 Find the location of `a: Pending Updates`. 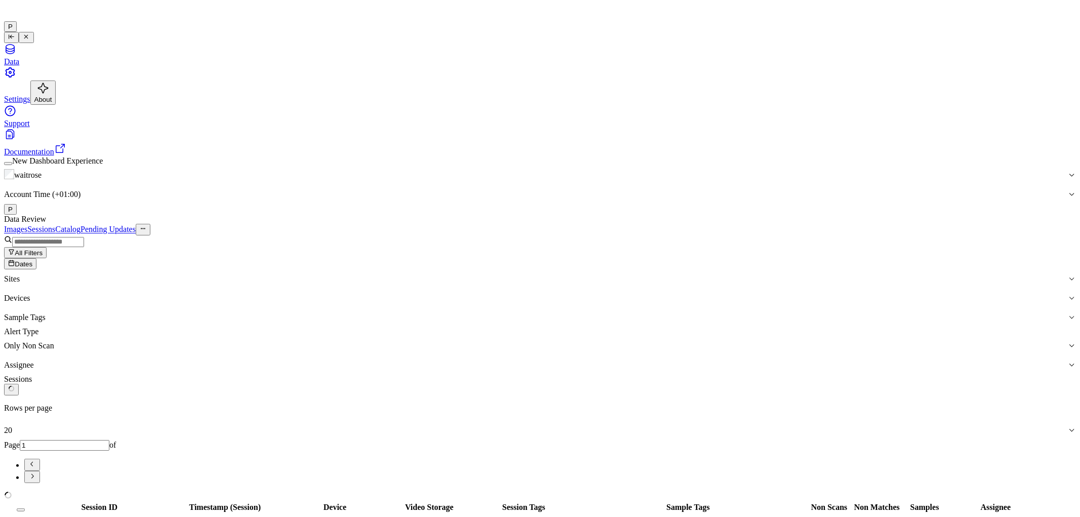

a: Pending Updates is located at coordinates (108, 229).